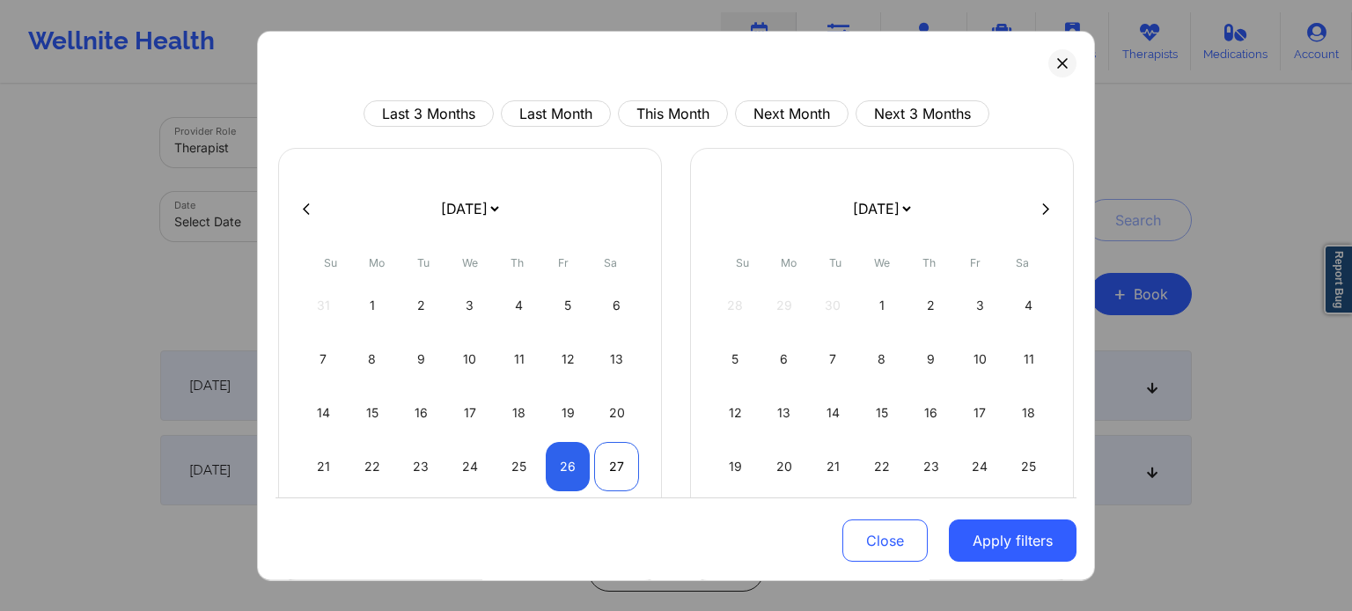 This screenshot has width=1352, height=611. I want to click on button: Next 3 Months, so click(923, 114).